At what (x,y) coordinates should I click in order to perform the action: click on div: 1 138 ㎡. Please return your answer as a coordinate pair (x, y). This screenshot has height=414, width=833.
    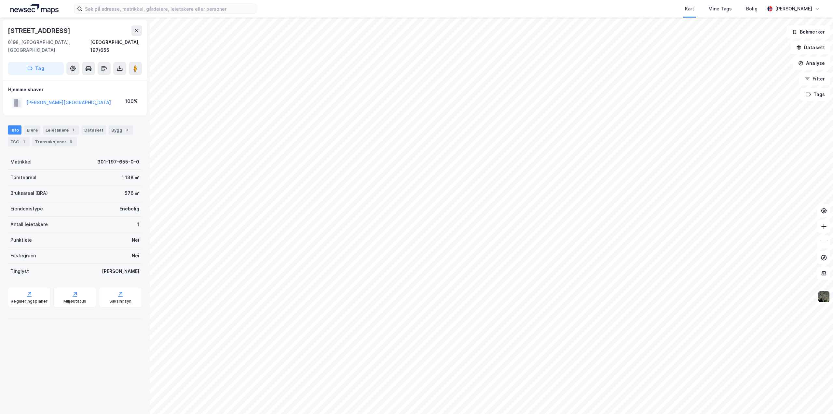
    Looking at the image, I should click on (131, 177).